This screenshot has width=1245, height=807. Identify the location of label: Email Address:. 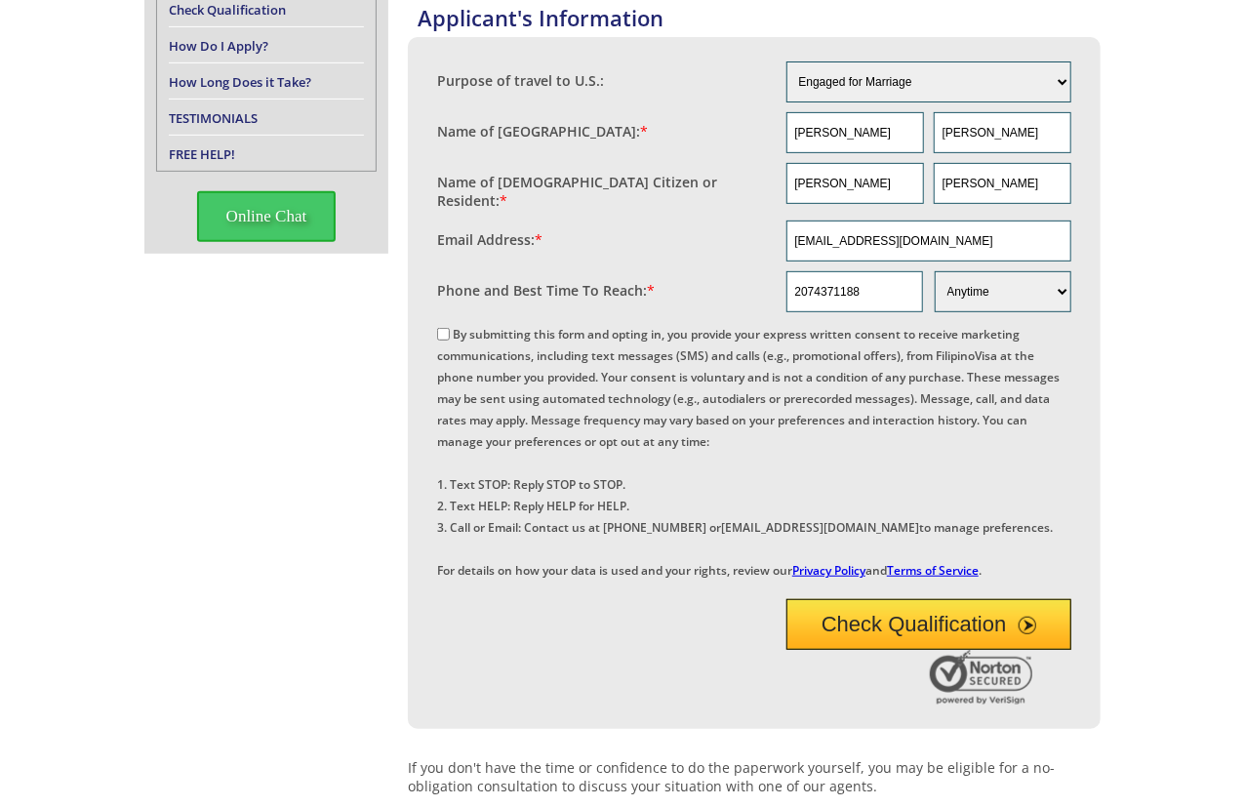
(490, 239).